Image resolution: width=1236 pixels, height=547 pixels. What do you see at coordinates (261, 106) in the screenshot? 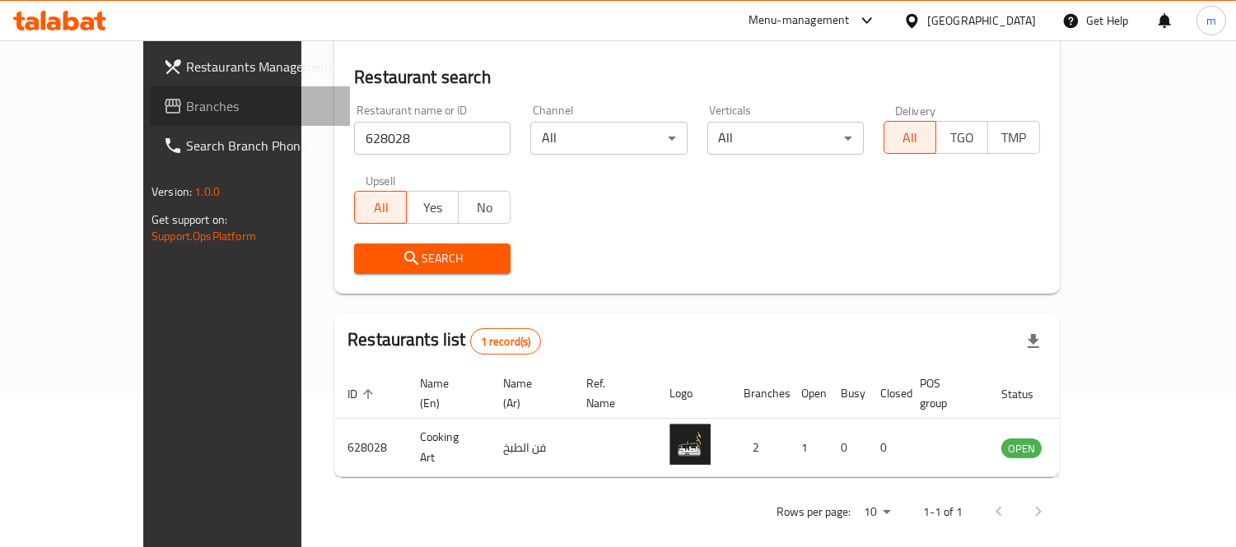
I see `span: Branches` at bounding box center [261, 106].